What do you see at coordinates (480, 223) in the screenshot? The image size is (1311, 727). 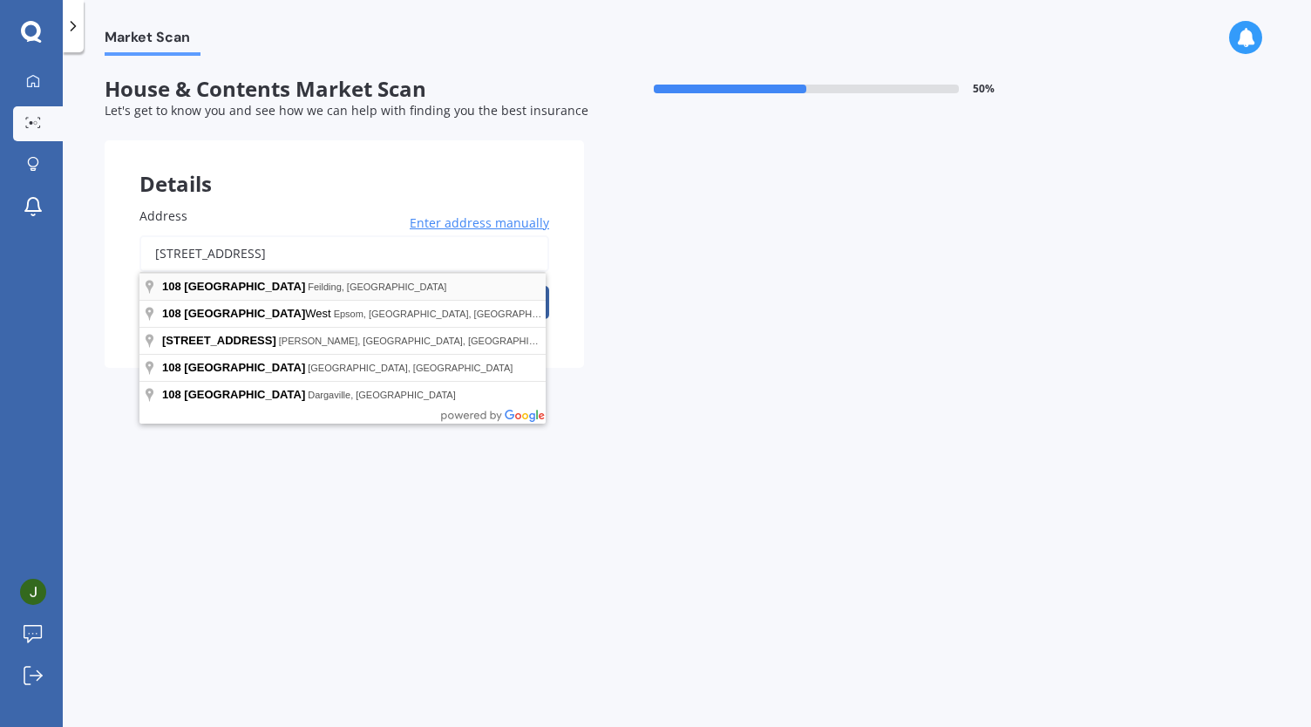 I see `span: Enter address manually` at bounding box center [480, 223].